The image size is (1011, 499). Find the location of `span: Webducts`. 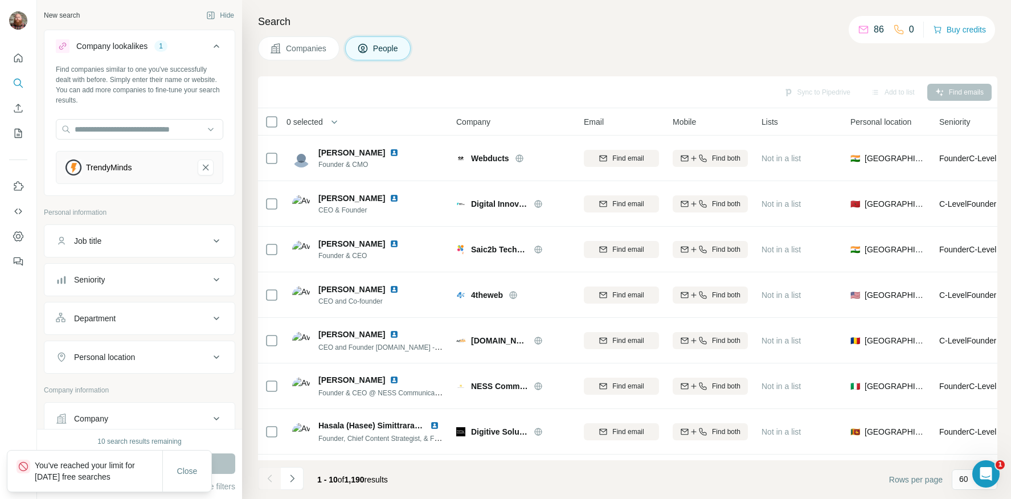

span: Webducts is located at coordinates (490, 158).